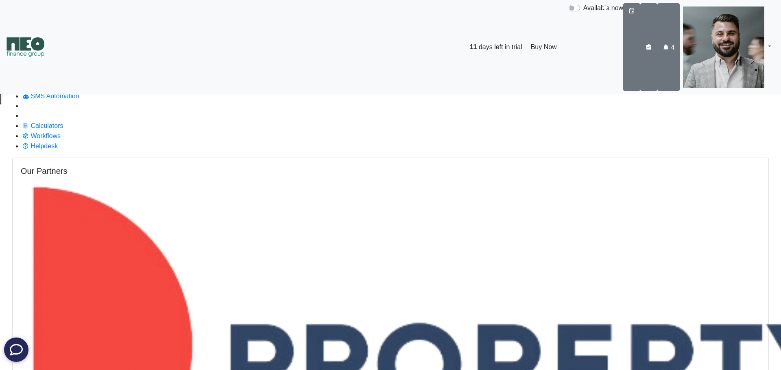 Image resolution: width=781 pixels, height=370 pixels. Describe the element at coordinates (473, 47) in the screenshot. I see `b: 11` at that location.